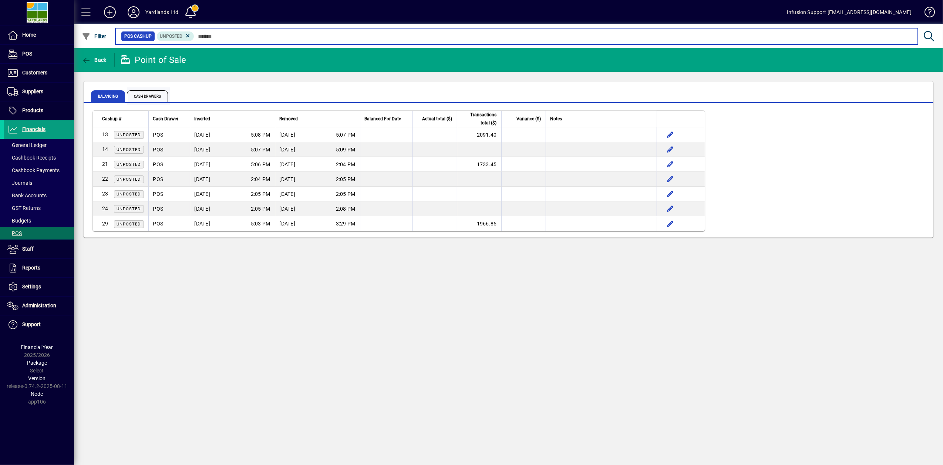  I want to click on span: Notes, so click(557, 119).